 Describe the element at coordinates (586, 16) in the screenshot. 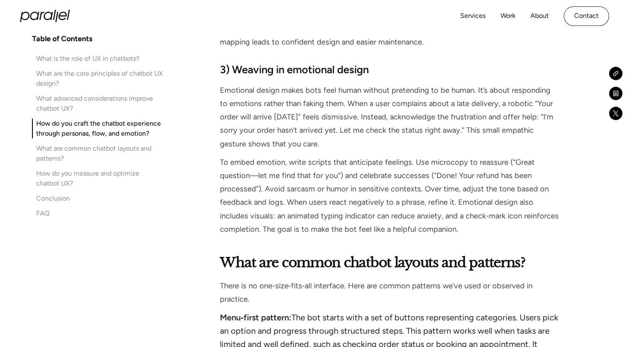

I see `a: Contact` at that location.